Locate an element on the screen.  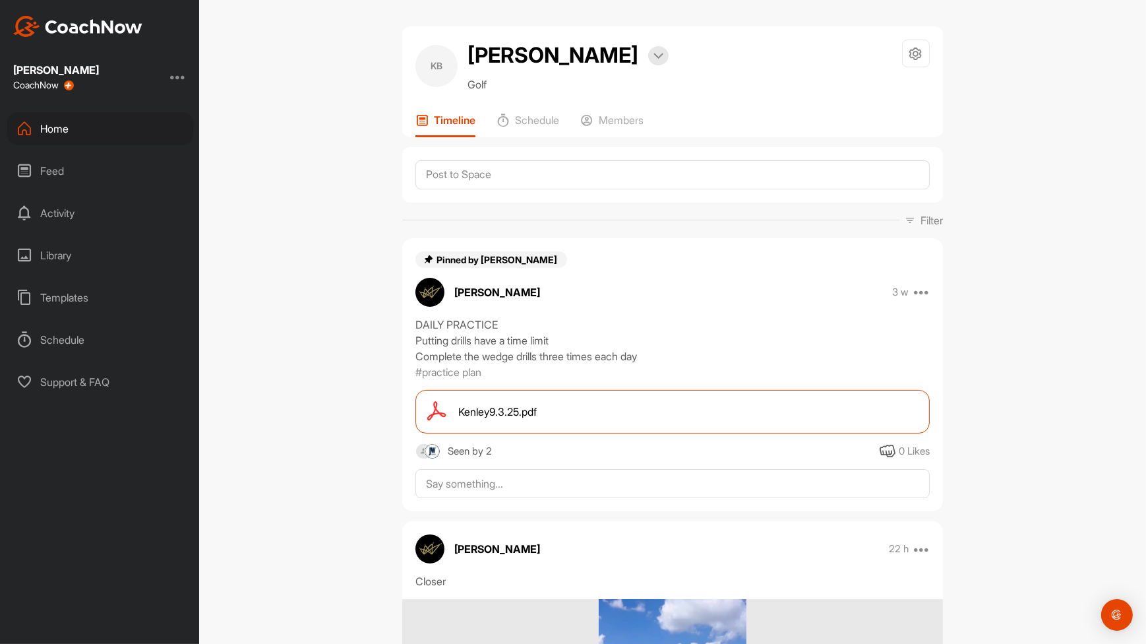
div: DAILY PRACTICE Putting drills have a time limit Complete the wedge drills three times each day is located at coordinates (673, 340).